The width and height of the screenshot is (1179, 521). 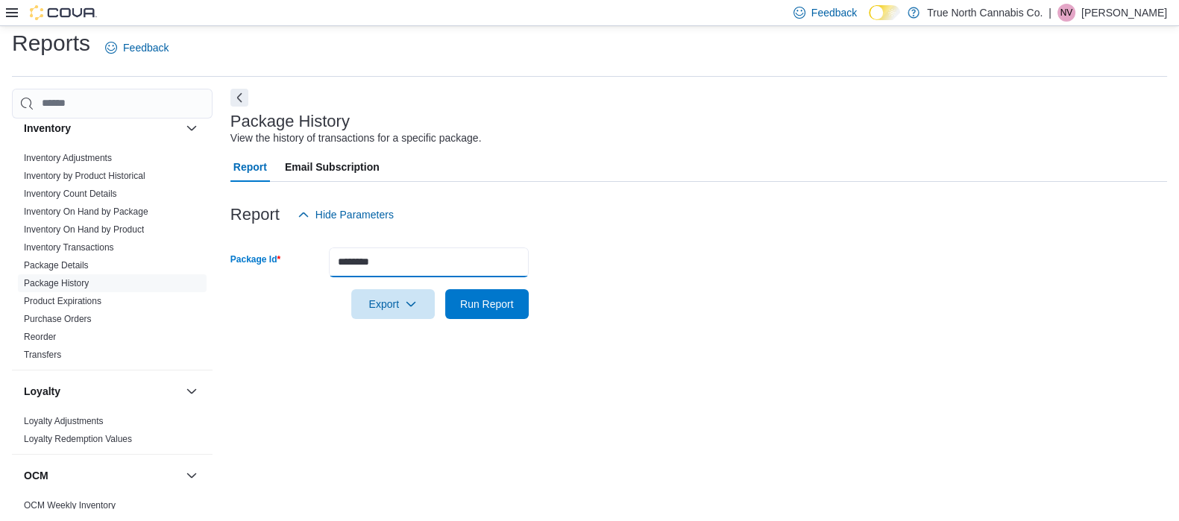 I want to click on span: Inventory Adjustments, so click(x=68, y=158).